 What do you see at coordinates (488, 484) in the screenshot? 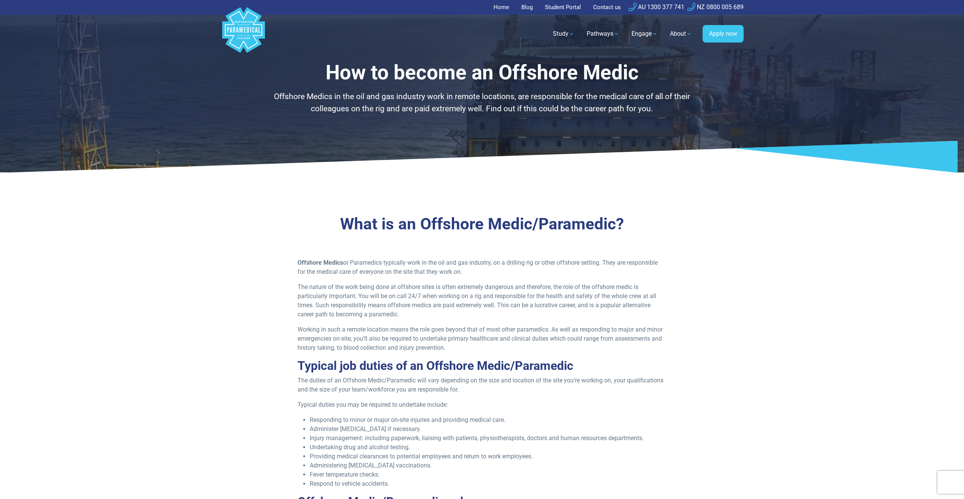
I see `li: Respond to vehicle accidents.` at bounding box center [488, 484].